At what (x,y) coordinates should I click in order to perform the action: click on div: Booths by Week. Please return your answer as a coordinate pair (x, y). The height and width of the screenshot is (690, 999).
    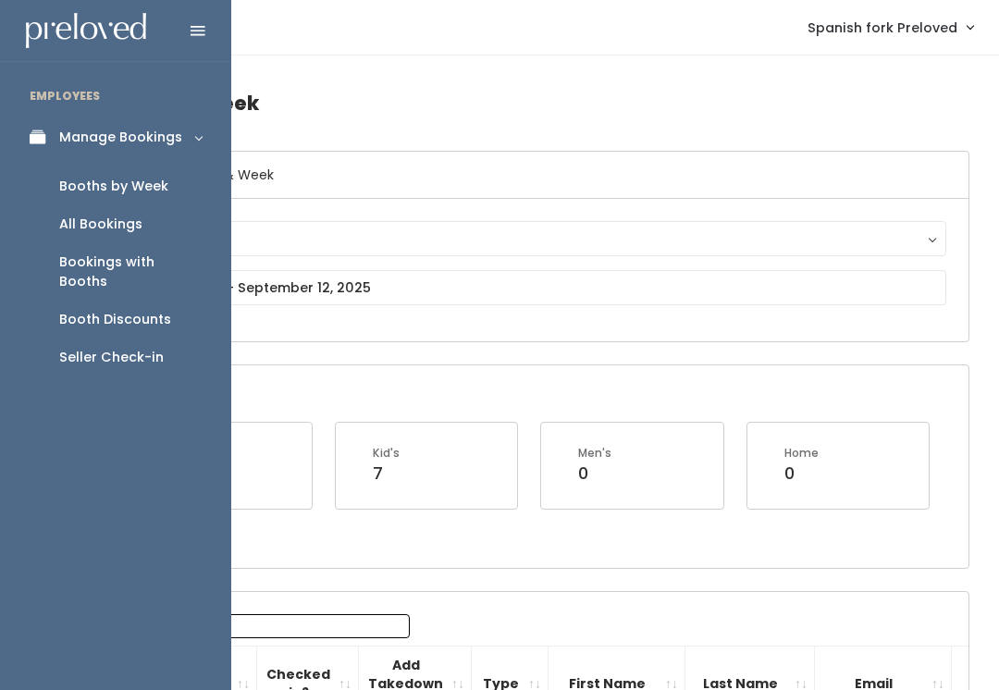
    Looking at the image, I should click on (114, 186).